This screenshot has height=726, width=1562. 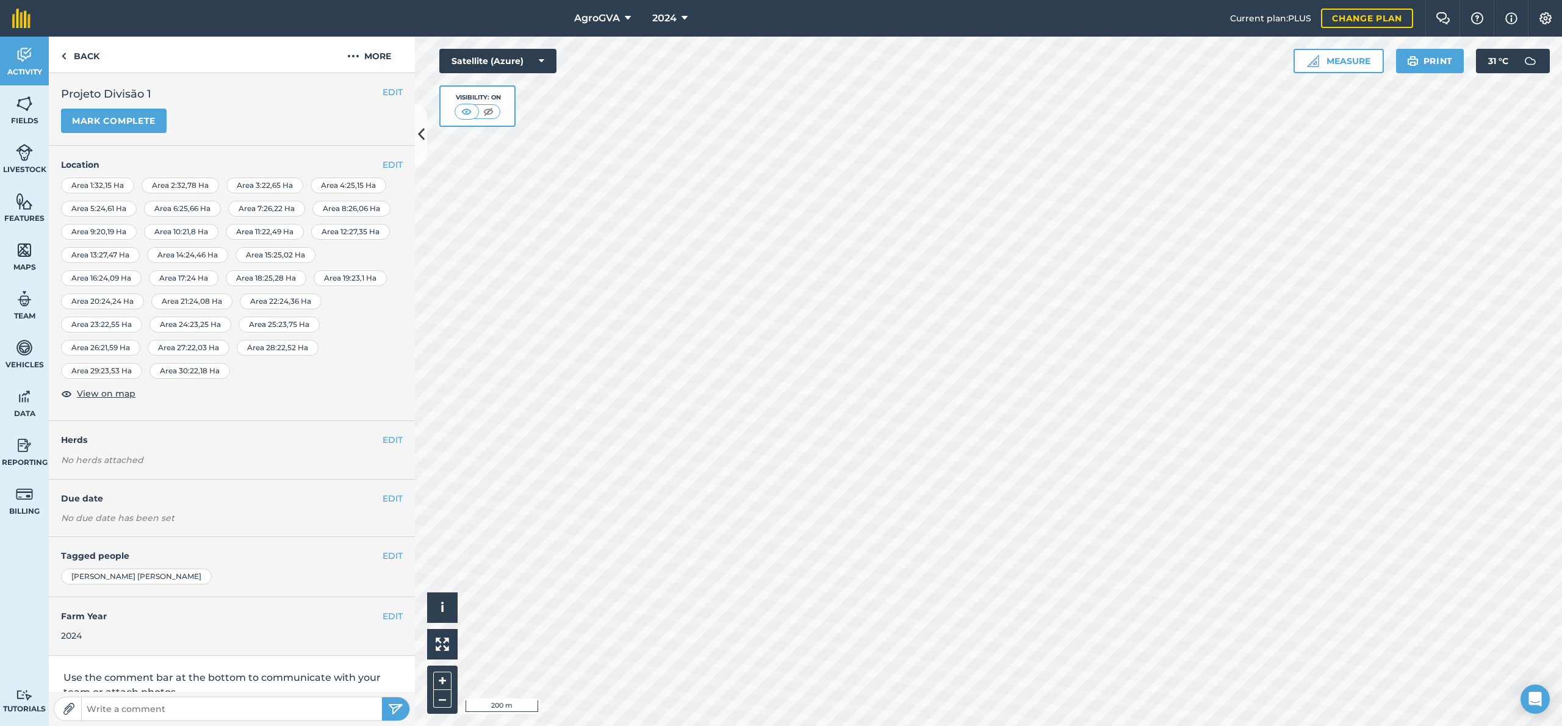 What do you see at coordinates (66, 393) in the screenshot?
I see `img: svg+xml;base64,PHN2ZyB4bWxucz0iaHR0cDovL3d3dy53My5vcmcvMjAwMC9zdmciIHdpZHRoPSIxOCIgaGVpZ2h0PSIyNC...` at bounding box center [66, 393].